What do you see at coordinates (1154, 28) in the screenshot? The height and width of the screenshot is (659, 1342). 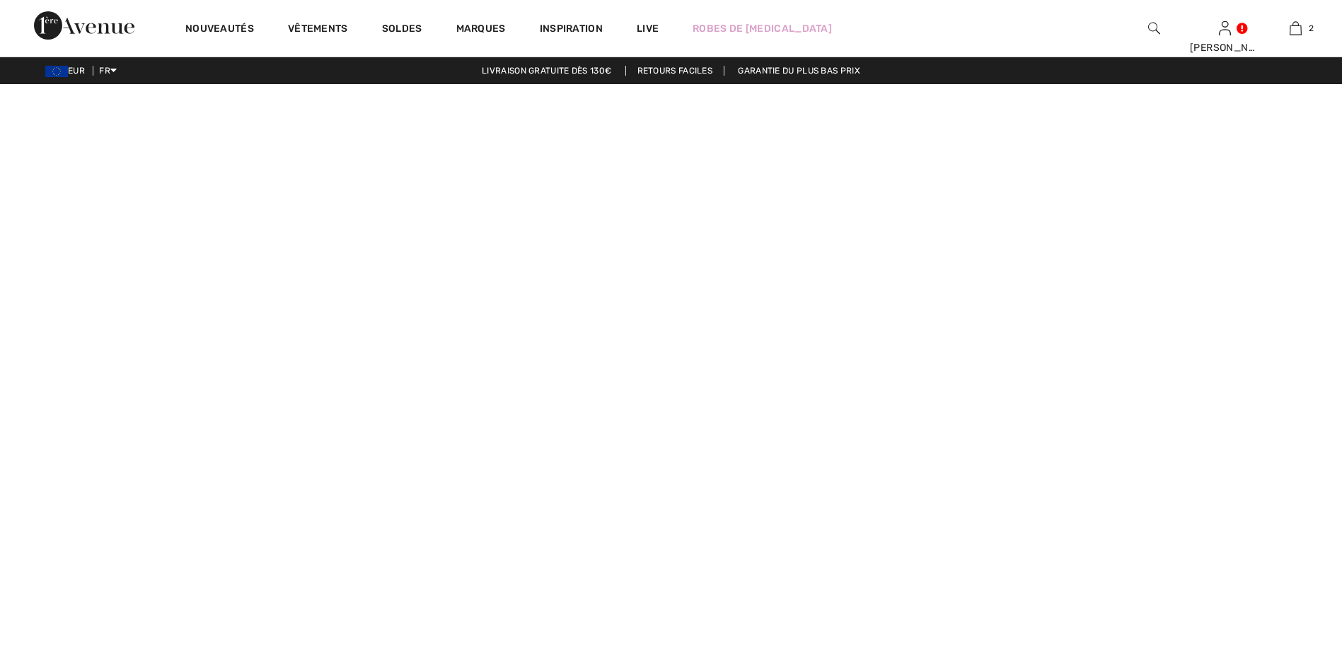 I see `img: recherche` at bounding box center [1154, 28].